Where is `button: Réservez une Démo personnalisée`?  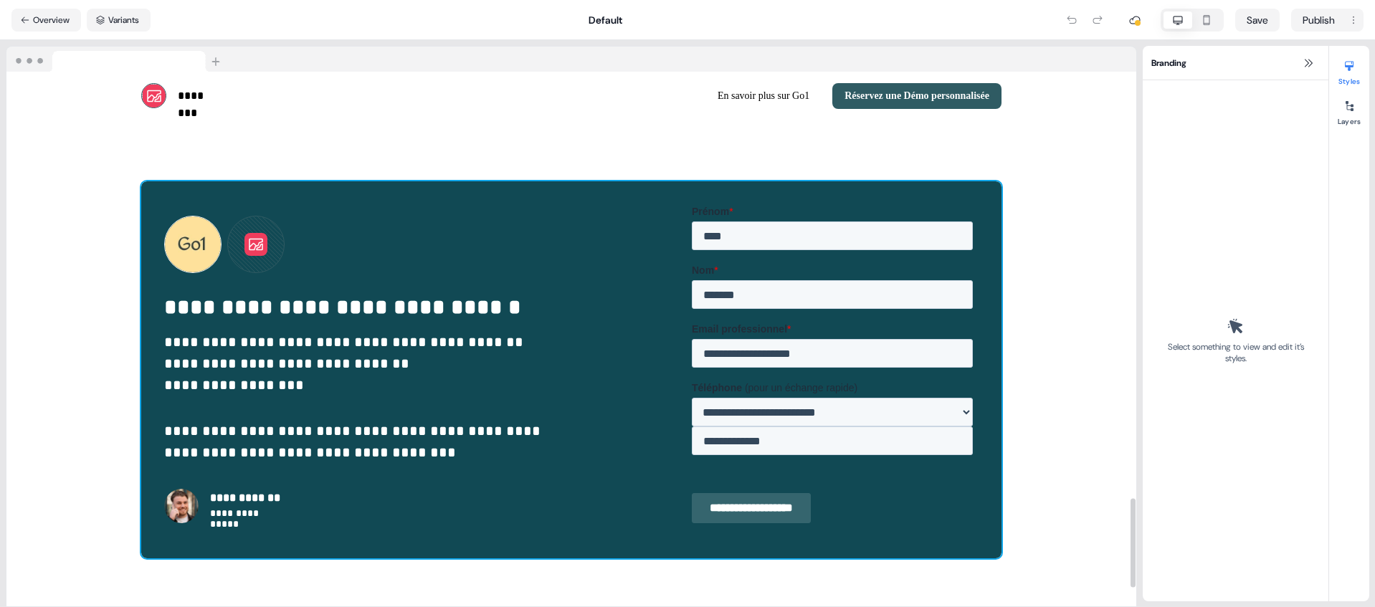 button: Réservez une Démo personnalisée is located at coordinates (917, 96).